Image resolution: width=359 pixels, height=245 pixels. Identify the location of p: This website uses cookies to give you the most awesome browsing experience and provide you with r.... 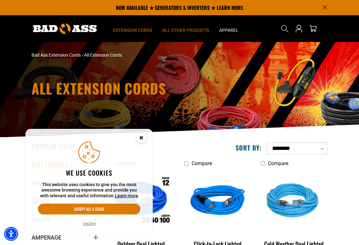
(89, 190).